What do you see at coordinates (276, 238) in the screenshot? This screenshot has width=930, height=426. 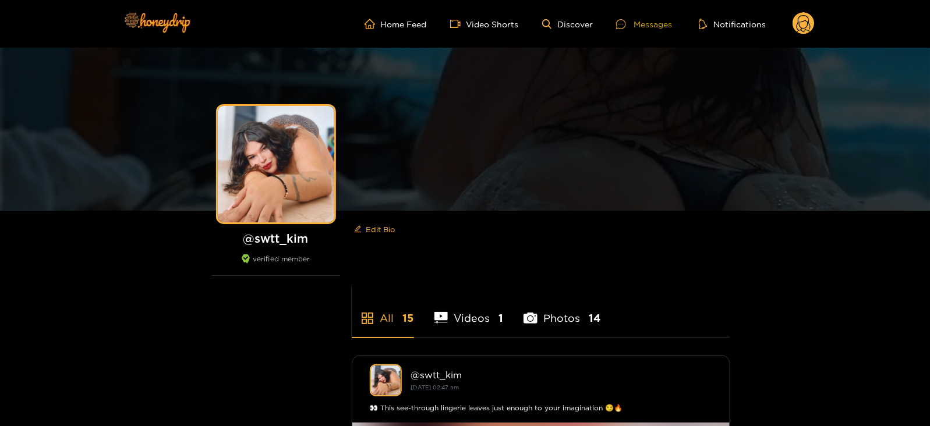 I see `h1: @ swtt_kim` at bounding box center [276, 238].